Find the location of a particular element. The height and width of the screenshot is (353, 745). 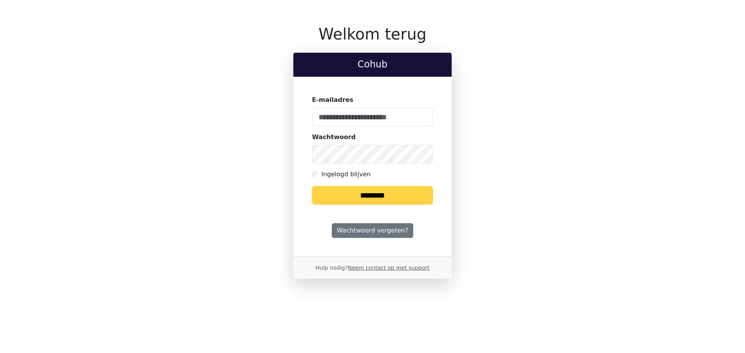

label: Wachtwoord is located at coordinates (334, 137).